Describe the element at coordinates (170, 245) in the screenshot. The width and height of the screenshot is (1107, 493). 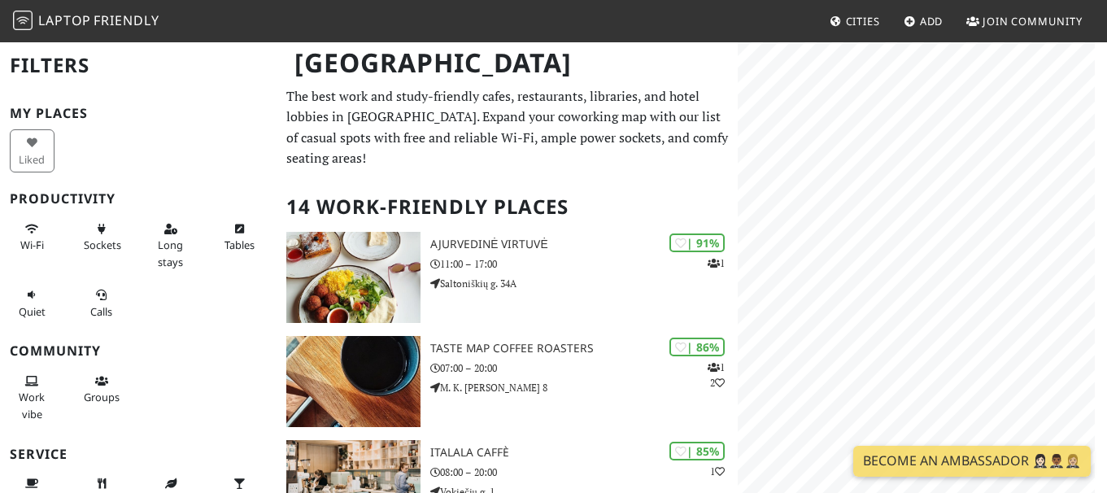
I see `button: Long stays` at that location.